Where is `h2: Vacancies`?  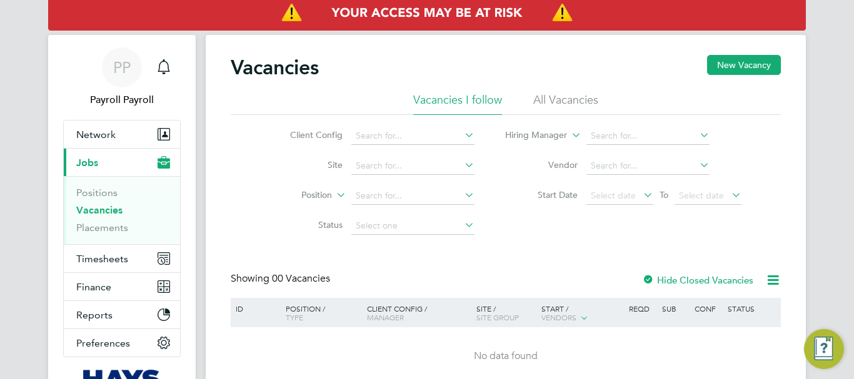 h2: Vacancies is located at coordinates (274, 68).